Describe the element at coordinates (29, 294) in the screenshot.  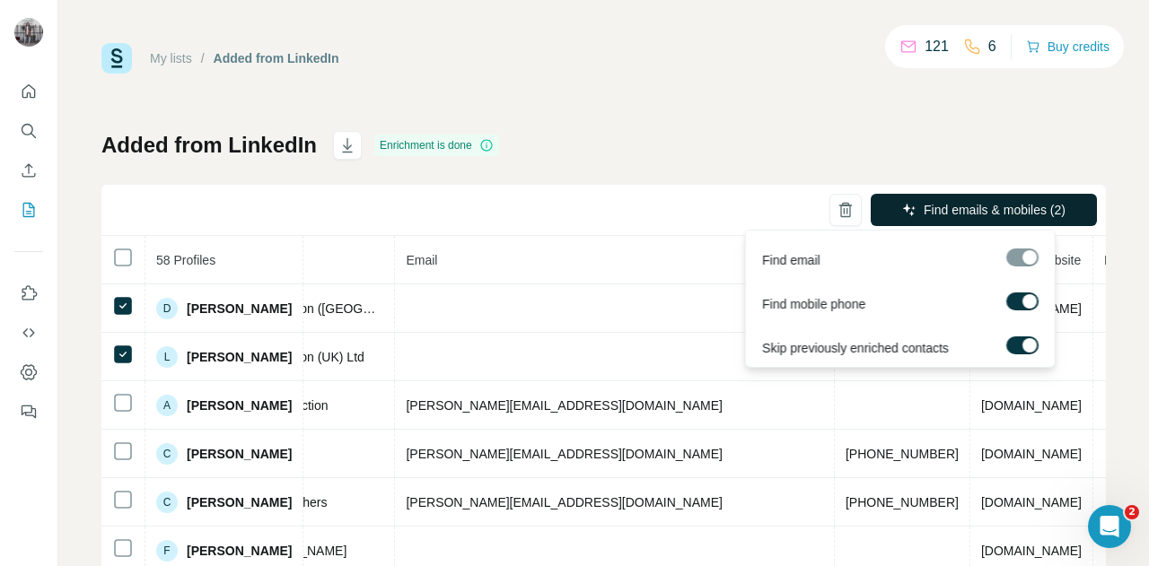
I see `button: Use Surfe on LinkedIn` at that location.